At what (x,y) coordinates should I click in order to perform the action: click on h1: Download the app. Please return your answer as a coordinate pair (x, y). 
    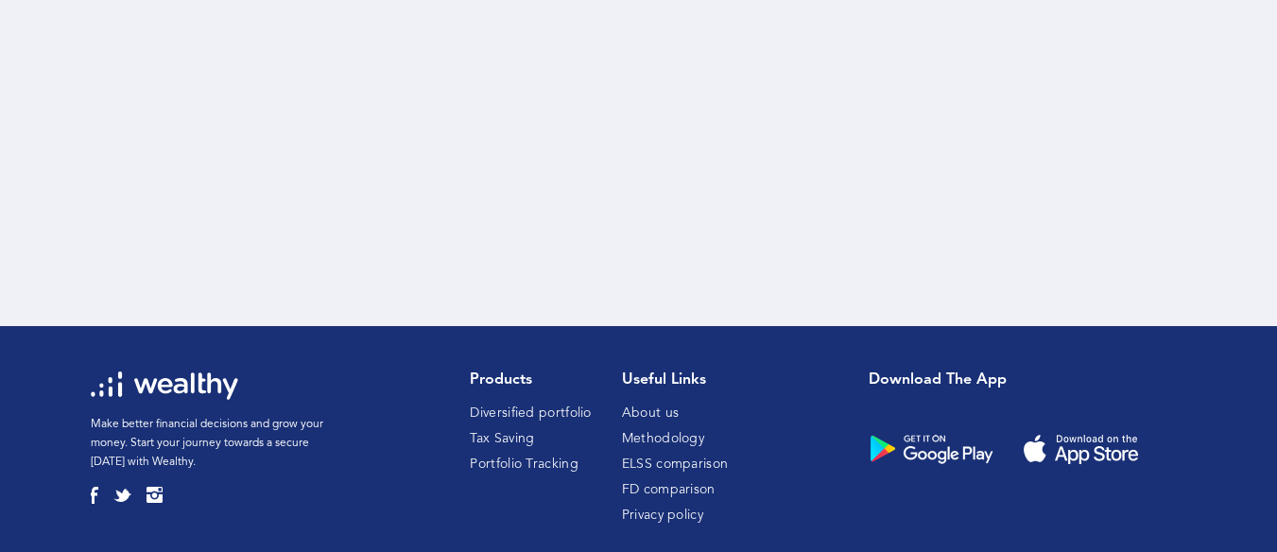
    Looking at the image, I should click on (1020, 380).